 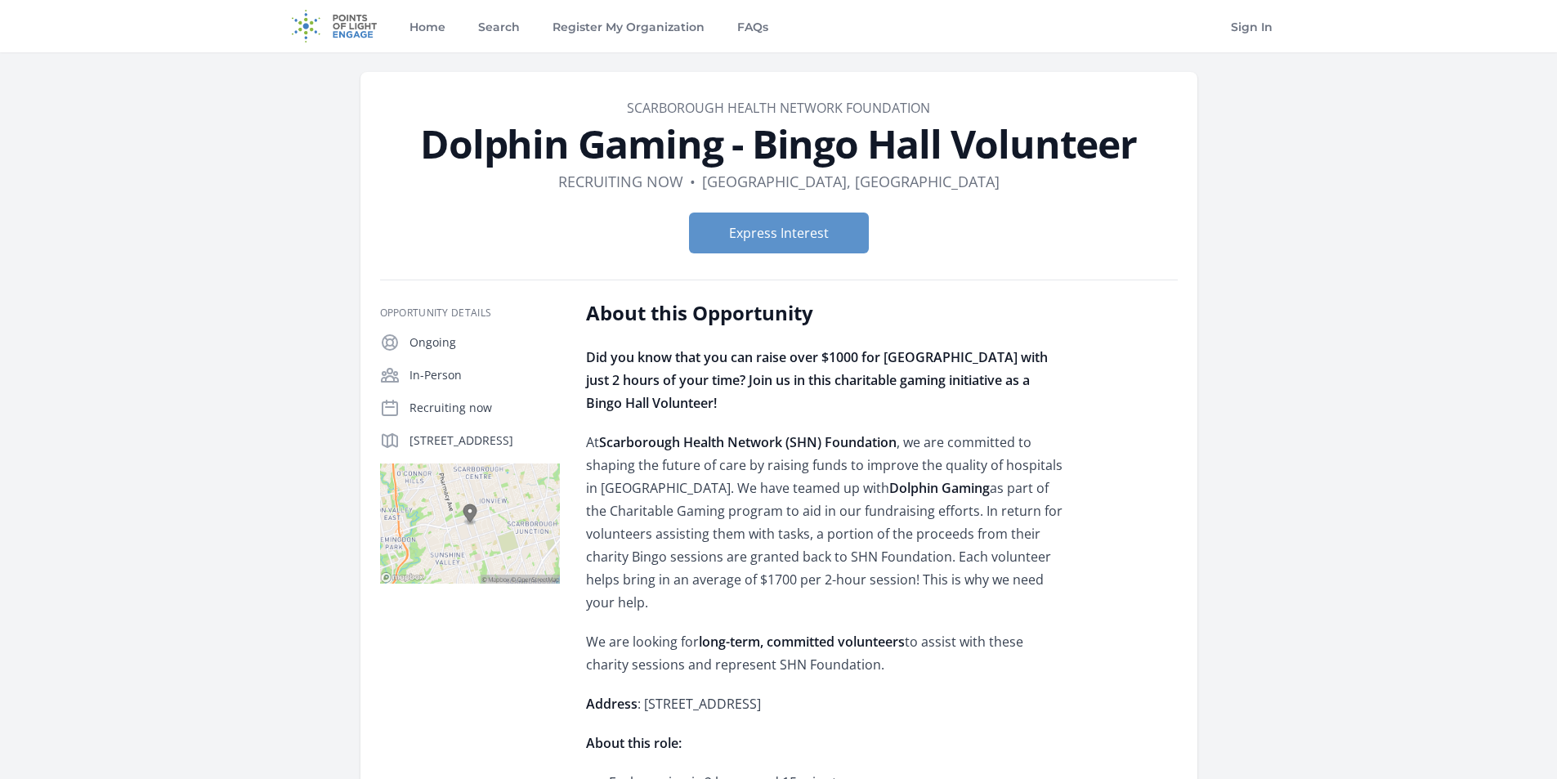 I want to click on strong: Scarborough Health Network (SHN) Foundation, so click(x=748, y=442).